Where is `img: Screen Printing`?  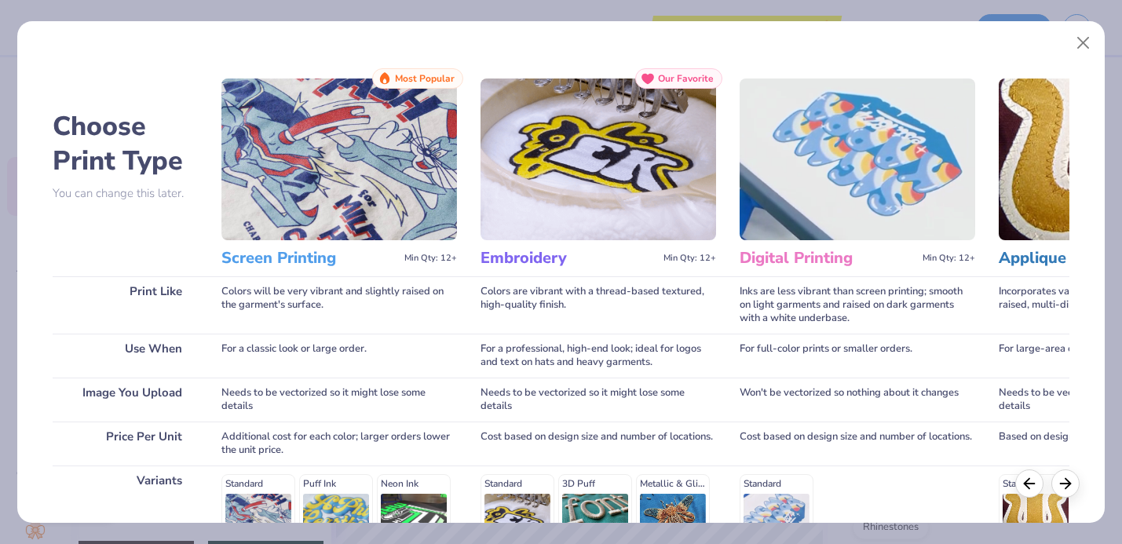
img: Screen Printing is located at coordinates (339, 159).